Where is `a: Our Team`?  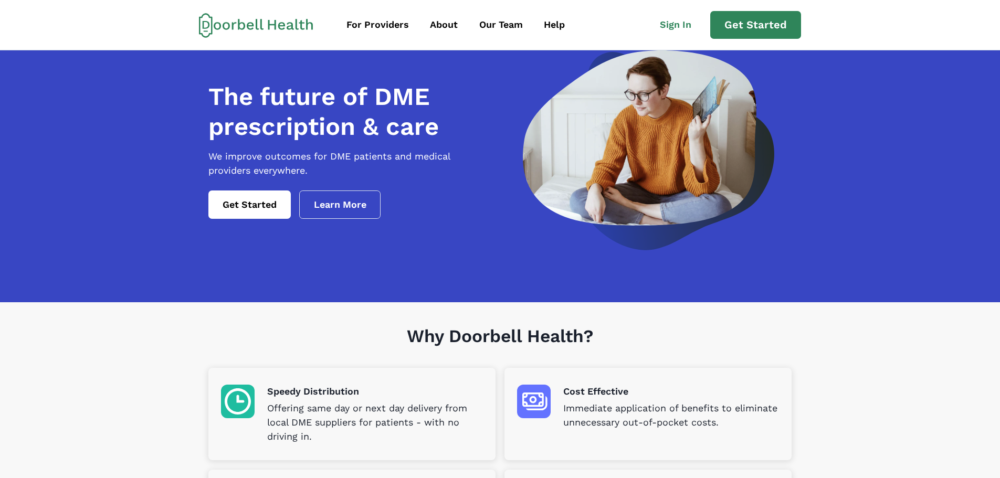 a: Our Team is located at coordinates (501, 25).